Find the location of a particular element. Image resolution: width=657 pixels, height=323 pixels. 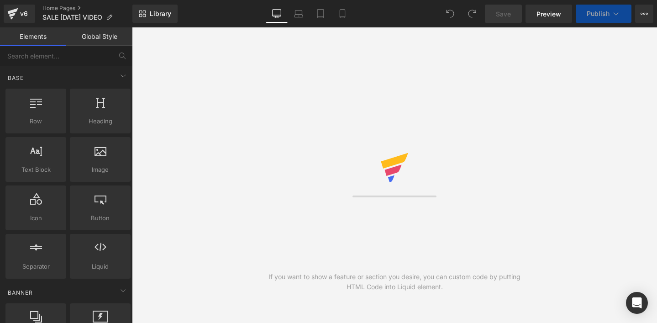

button: Publish is located at coordinates (603, 14).